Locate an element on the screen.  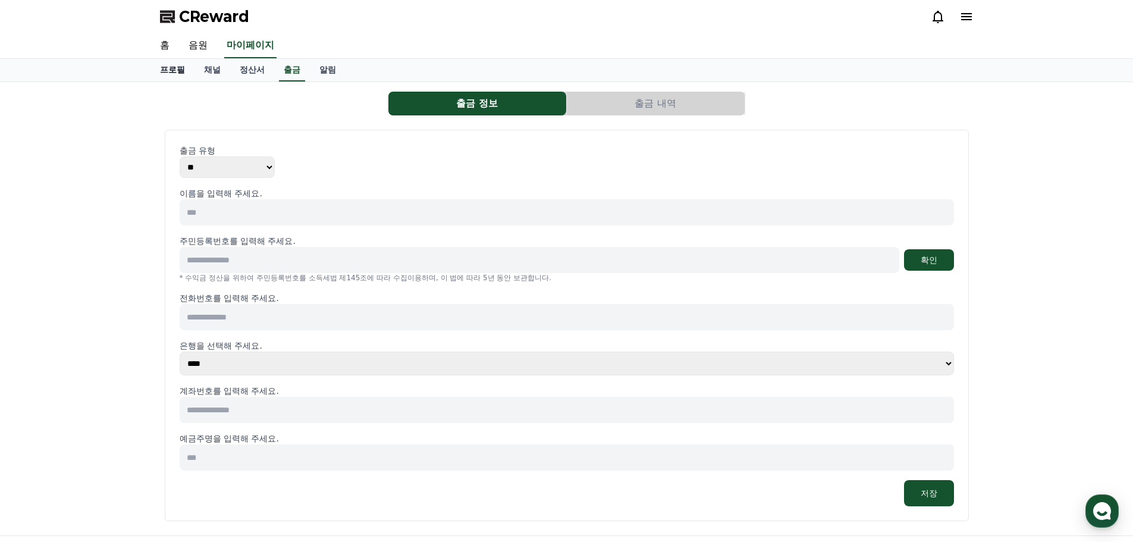
a: 설정 is located at coordinates (191, 392).